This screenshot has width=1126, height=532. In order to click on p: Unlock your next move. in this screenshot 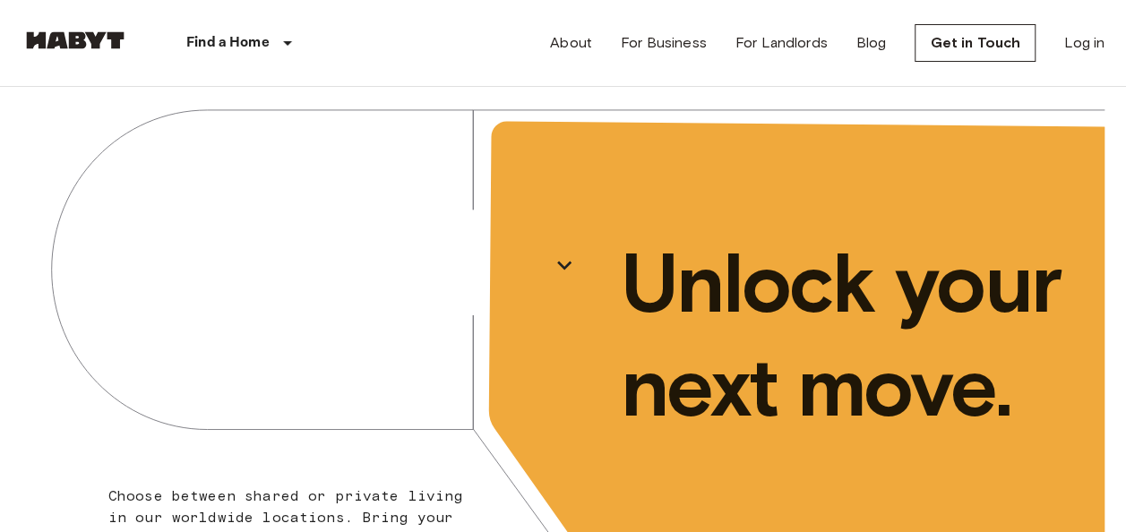, I will do `click(849, 335)`.